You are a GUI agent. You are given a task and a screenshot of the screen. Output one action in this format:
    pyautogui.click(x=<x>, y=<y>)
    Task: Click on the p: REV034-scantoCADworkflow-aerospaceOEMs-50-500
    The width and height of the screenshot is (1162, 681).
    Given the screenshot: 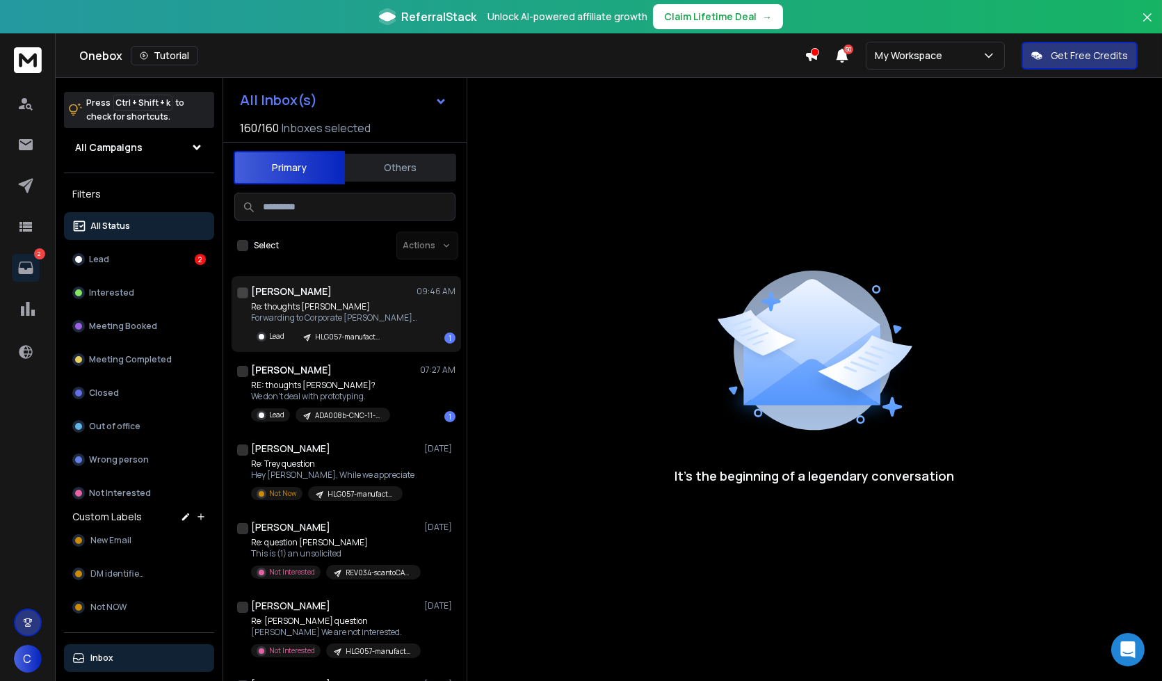 What is the action you would take?
    pyautogui.click(x=379, y=572)
    